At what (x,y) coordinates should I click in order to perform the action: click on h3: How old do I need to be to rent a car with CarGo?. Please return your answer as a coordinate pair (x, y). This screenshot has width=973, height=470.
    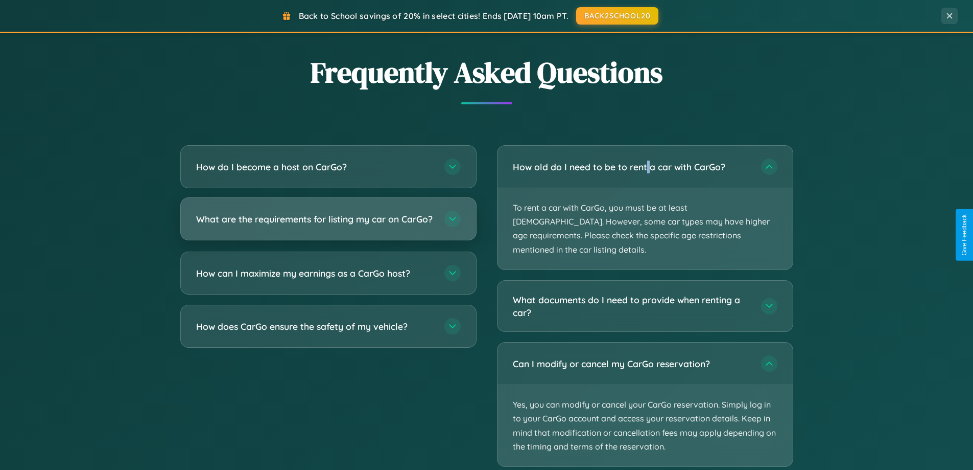
    Looking at the image, I should click on (632, 167).